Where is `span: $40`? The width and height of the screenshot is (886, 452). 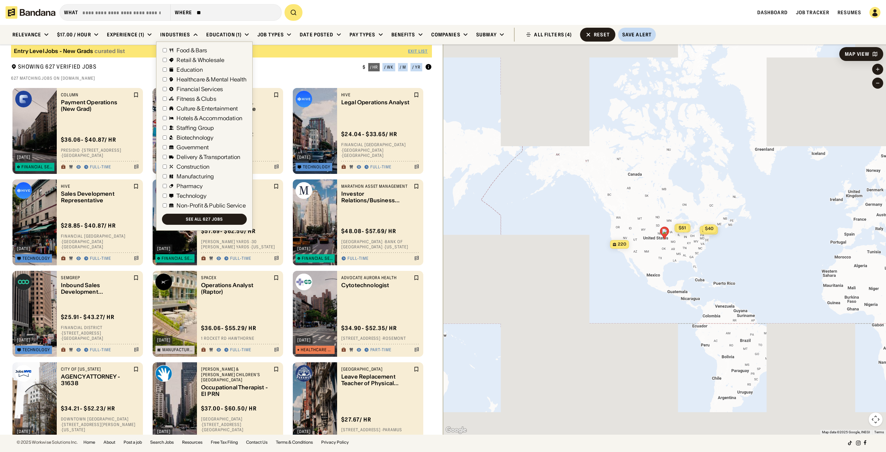 span: $40 is located at coordinates (709, 228).